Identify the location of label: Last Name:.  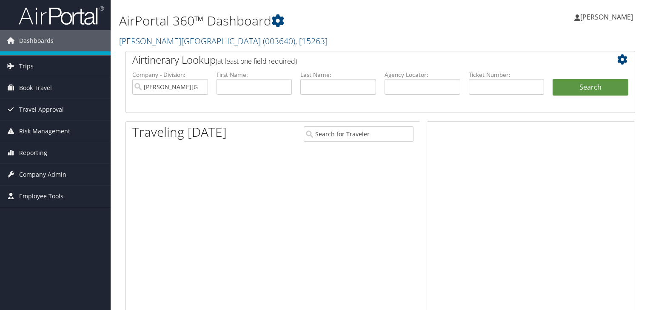
(338, 75).